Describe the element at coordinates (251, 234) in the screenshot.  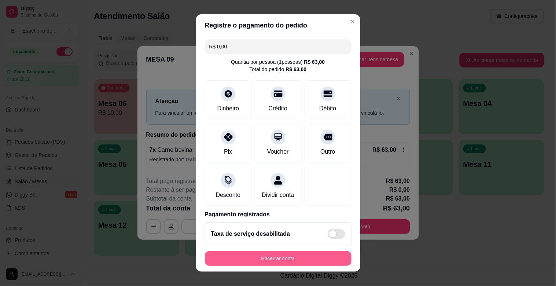
I see `h2: Taxa de serviço desabilitada` at that location.